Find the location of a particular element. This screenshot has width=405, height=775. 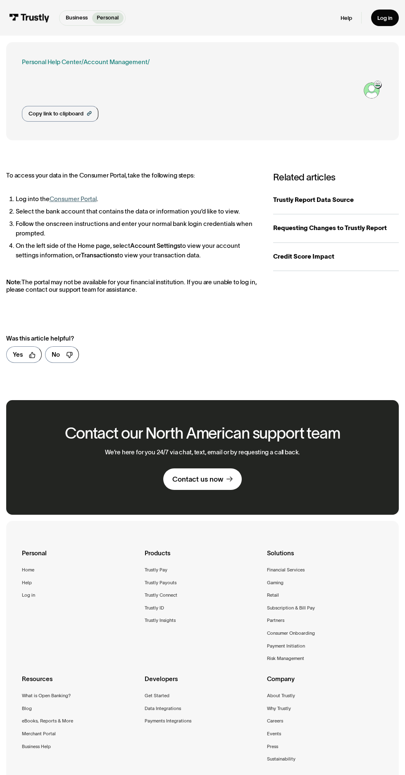

strong: Account Settings is located at coordinates (155, 245).